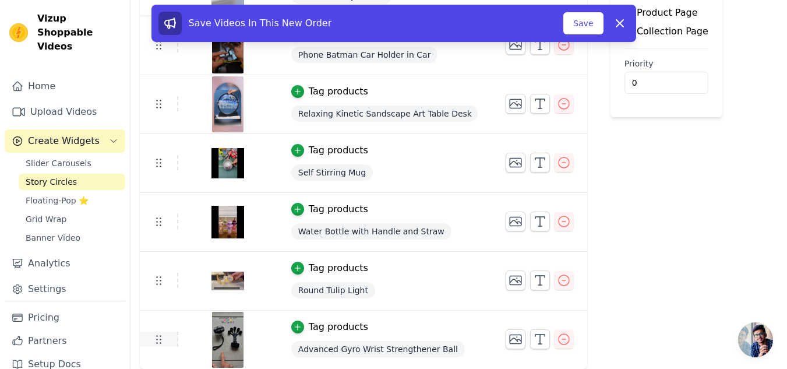 The width and height of the screenshot is (787, 369). What do you see at coordinates (72, 238) in the screenshot?
I see `a: Banner Video` at bounding box center [72, 238].